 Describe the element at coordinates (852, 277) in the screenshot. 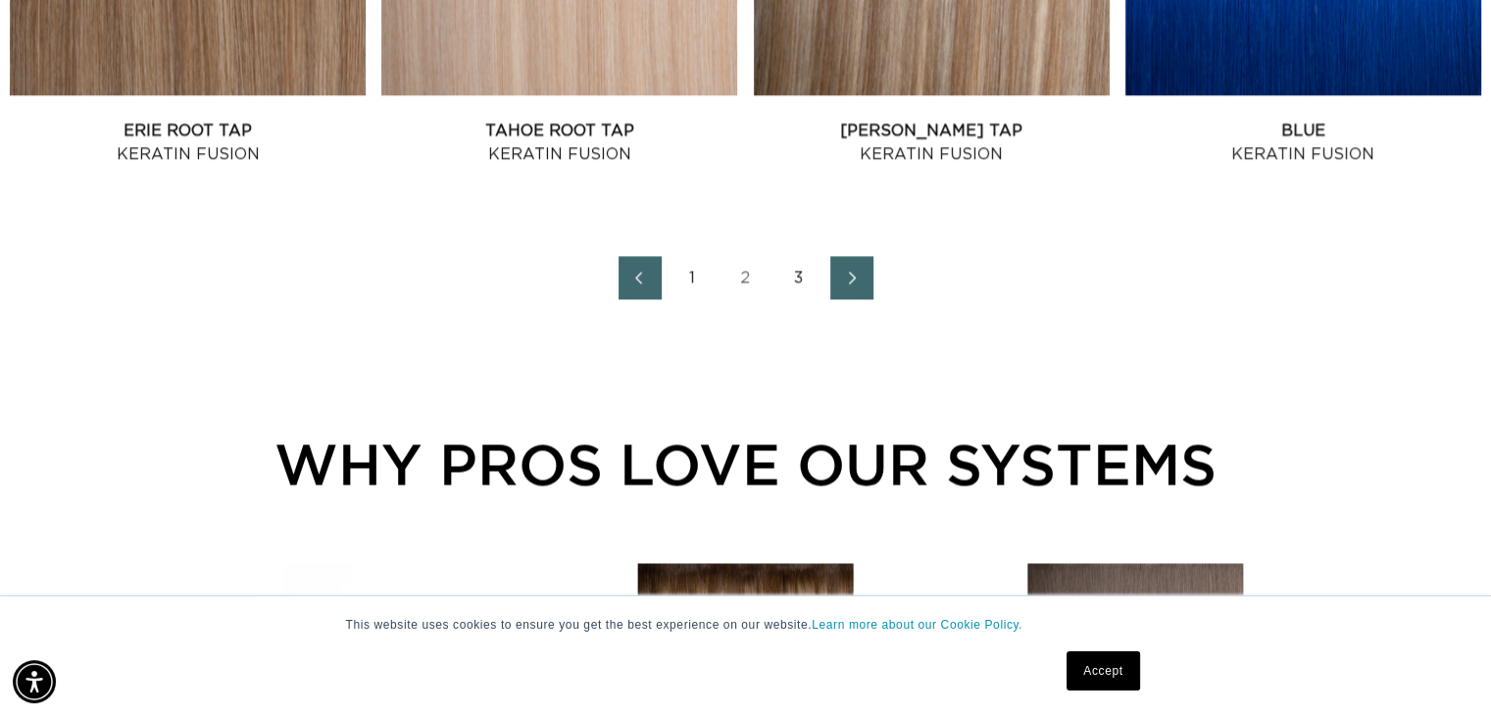

I see `a: Next page` at that location.